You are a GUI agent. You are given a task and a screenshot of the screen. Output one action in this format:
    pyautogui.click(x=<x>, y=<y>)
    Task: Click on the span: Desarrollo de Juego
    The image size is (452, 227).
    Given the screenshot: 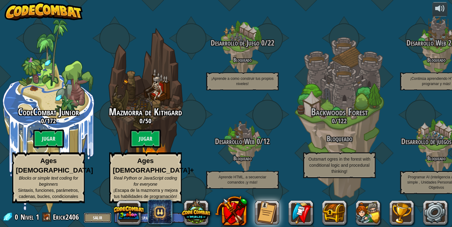 What is the action you would take?
    pyautogui.click(x=235, y=43)
    